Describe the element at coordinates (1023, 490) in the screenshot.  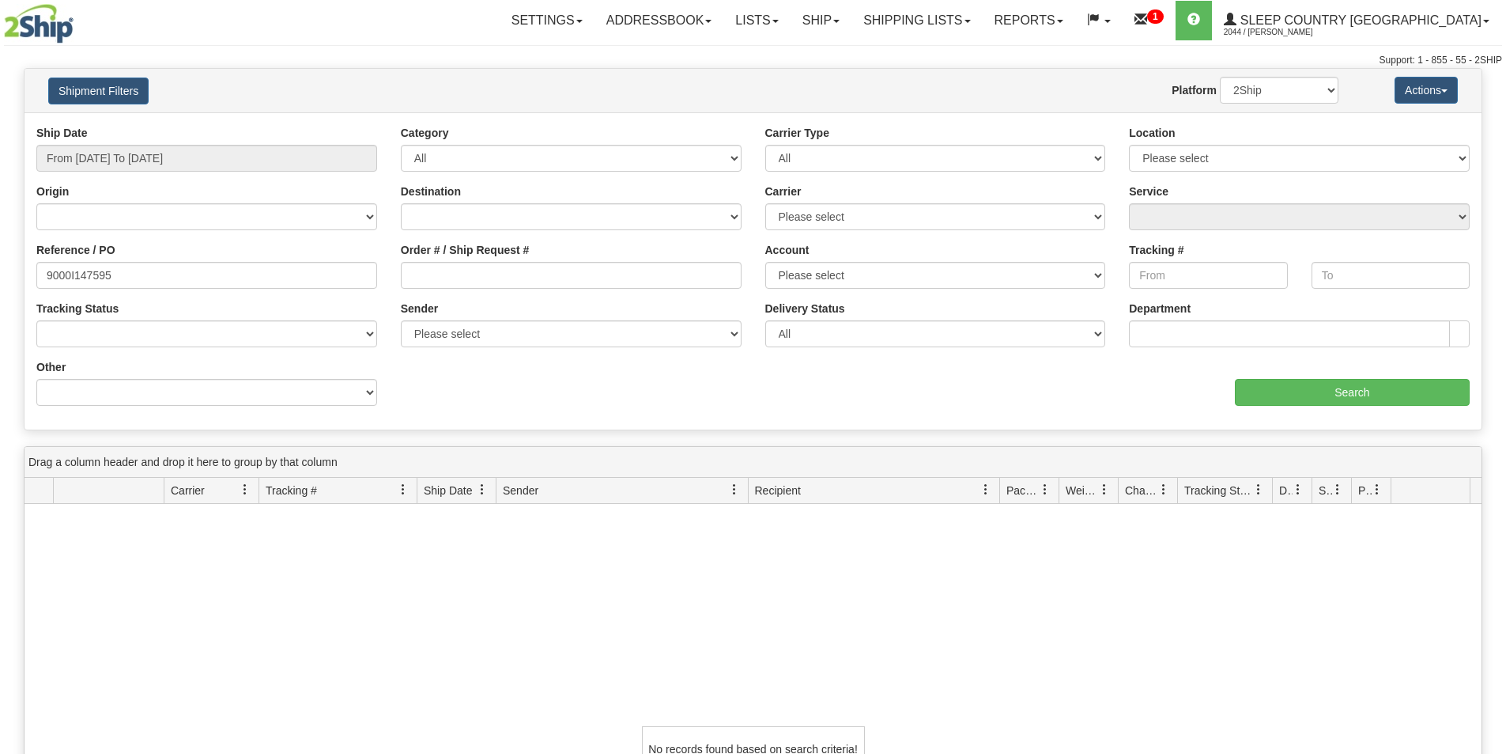
I see `span: Packages` at that location.